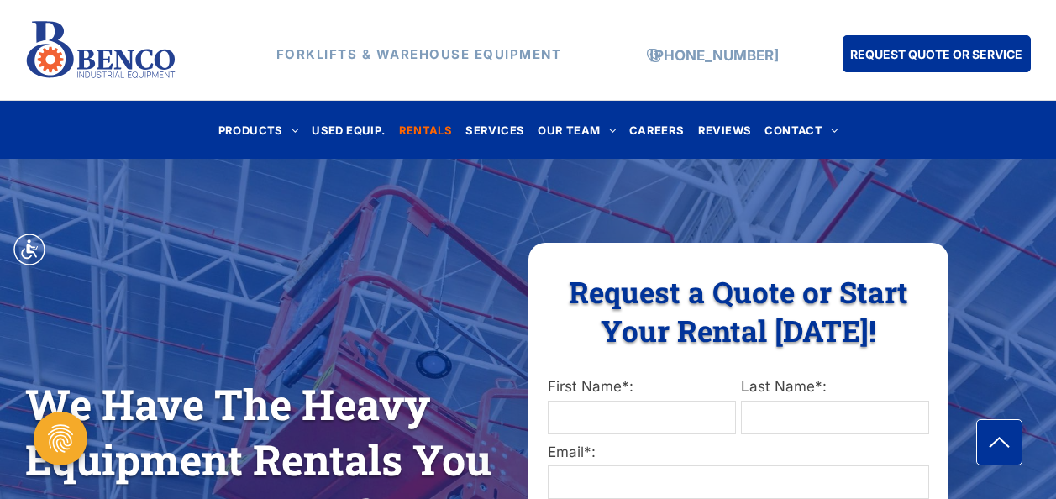 This screenshot has height=499, width=1056. I want to click on a: OUR TEAM, so click(576, 129).